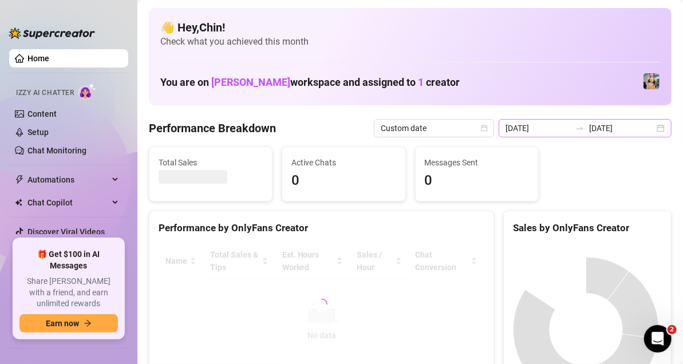  Describe the element at coordinates (622, 128) in the screenshot. I see `input: End date` at that location.